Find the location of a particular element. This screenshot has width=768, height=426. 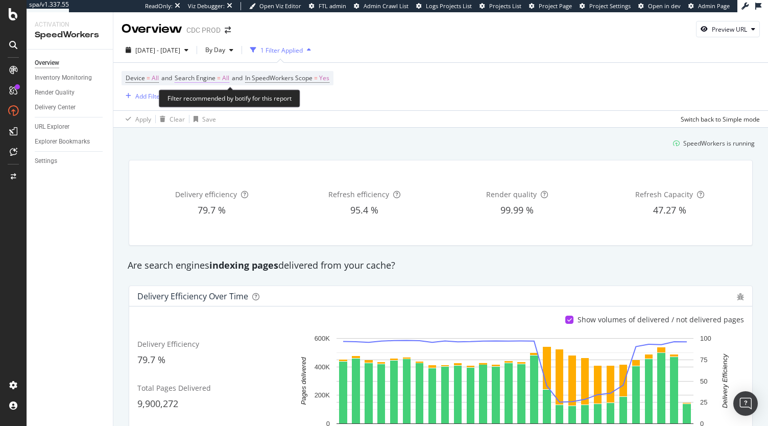

button: Switch back to Simple mode is located at coordinates (718, 119).